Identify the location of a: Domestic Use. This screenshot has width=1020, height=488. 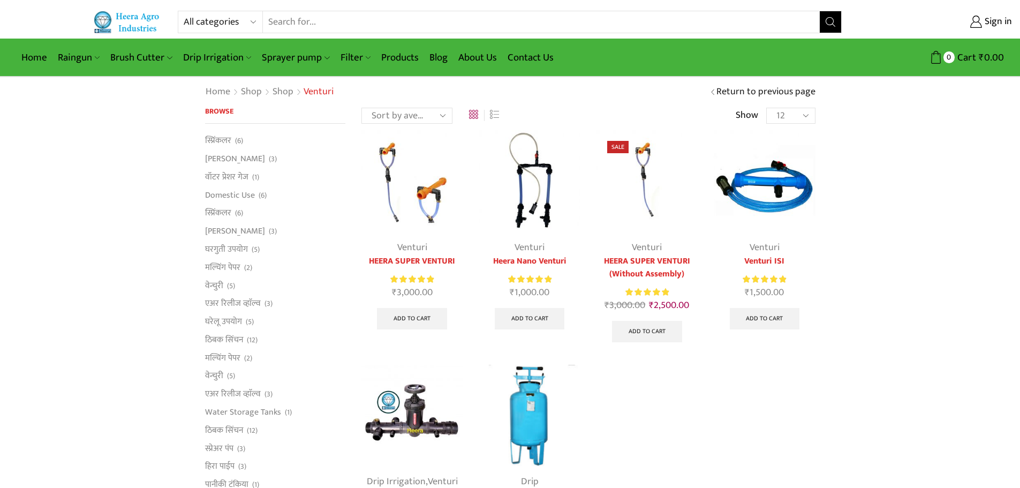
(230, 195).